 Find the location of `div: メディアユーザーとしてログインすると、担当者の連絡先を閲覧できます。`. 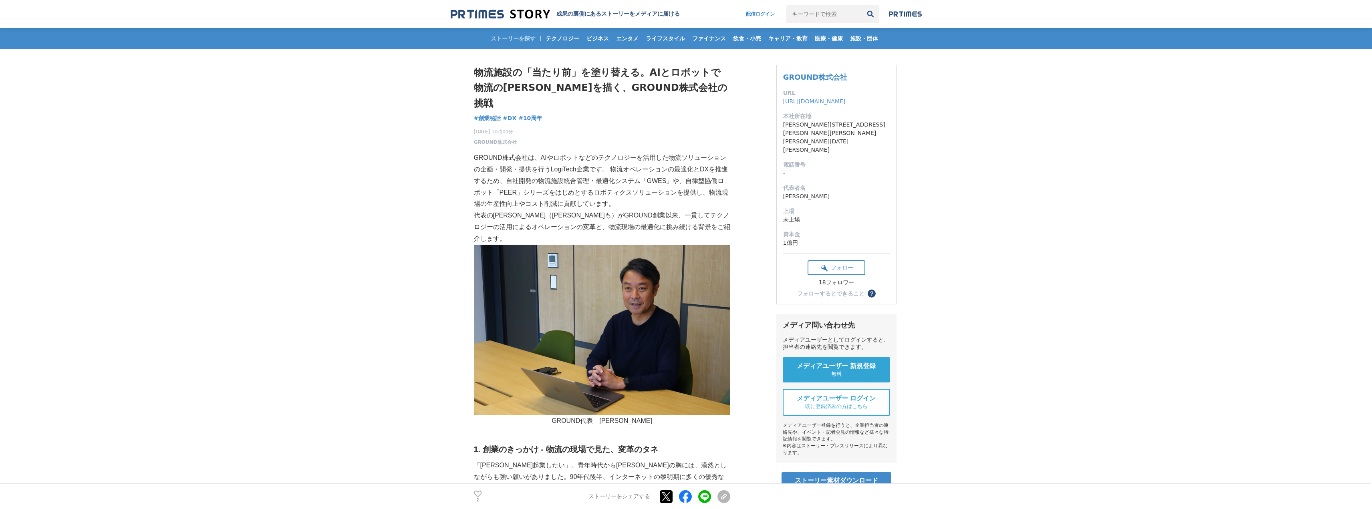

div: メディアユーザーとしてログインすると、担当者の連絡先を閲覧できます。 is located at coordinates (836, 344).